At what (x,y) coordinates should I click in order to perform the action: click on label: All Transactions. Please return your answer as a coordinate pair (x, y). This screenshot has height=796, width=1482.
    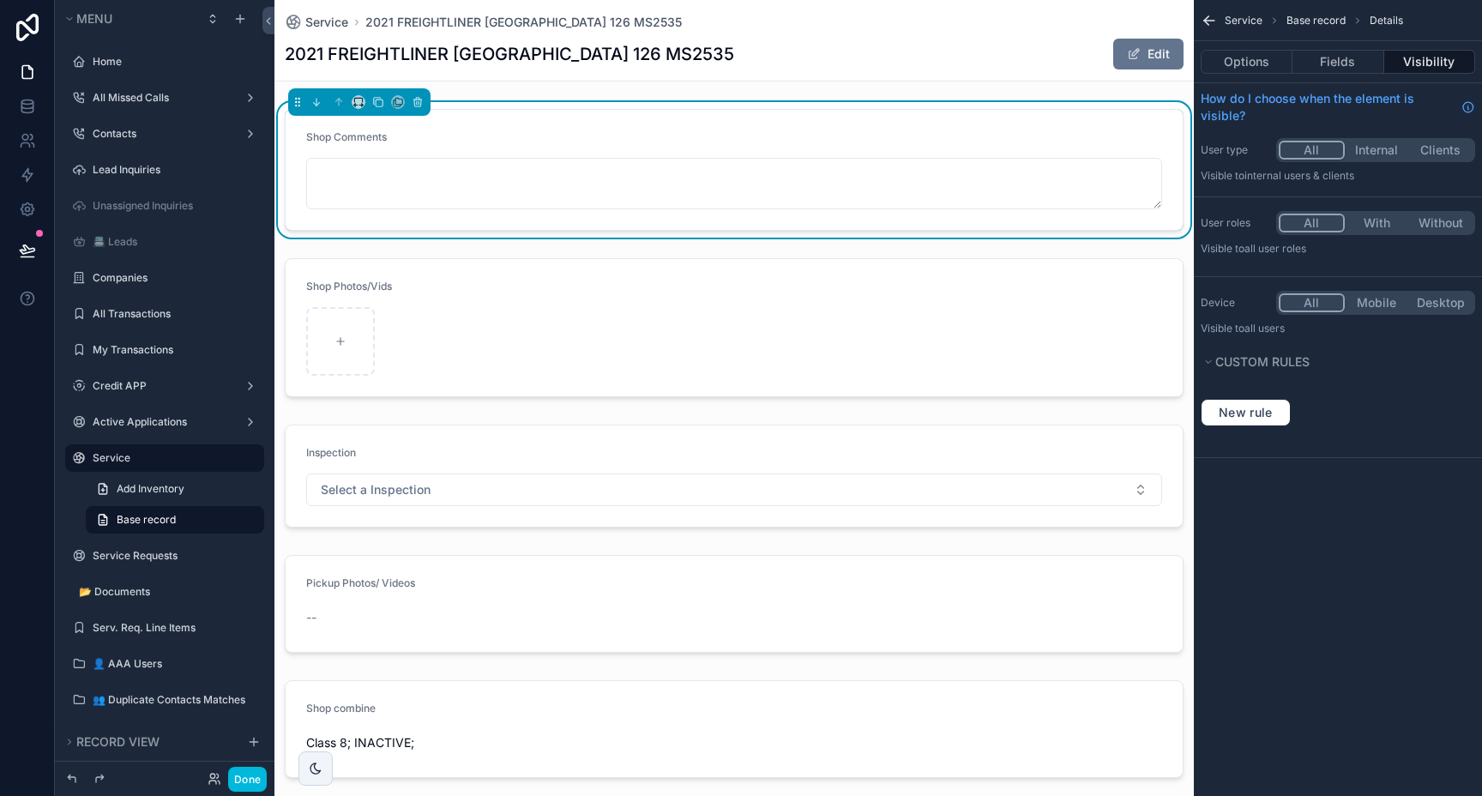
    Looking at the image, I should click on (173, 314).